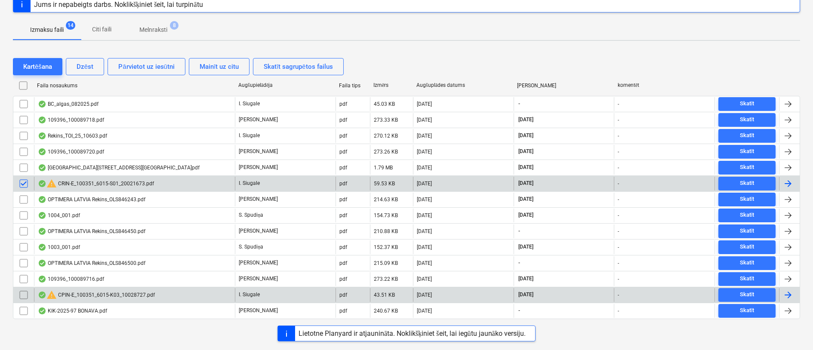 This screenshot has width=813, height=350. What do you see at coordinates (96, 184) in the screenshot?
I see `div: CRIN-E_100351_6015-S01_20021673.pdf` at bounding box center [96, 184].